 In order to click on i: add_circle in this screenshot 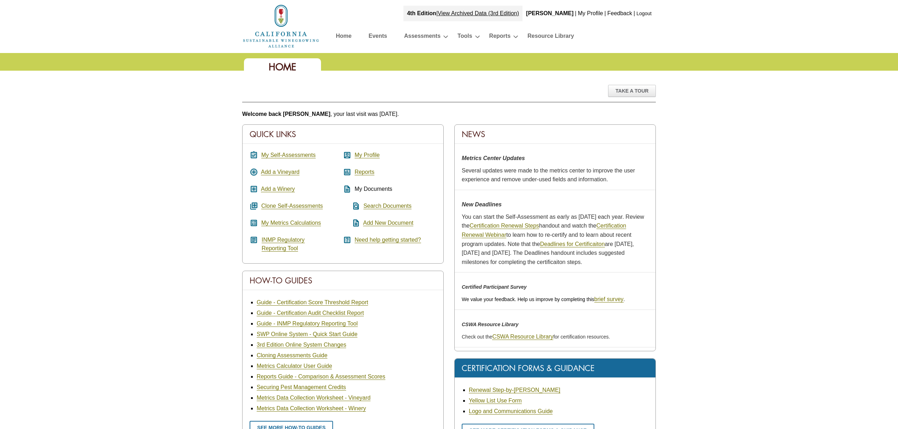, I will do `click(254, 172)`.